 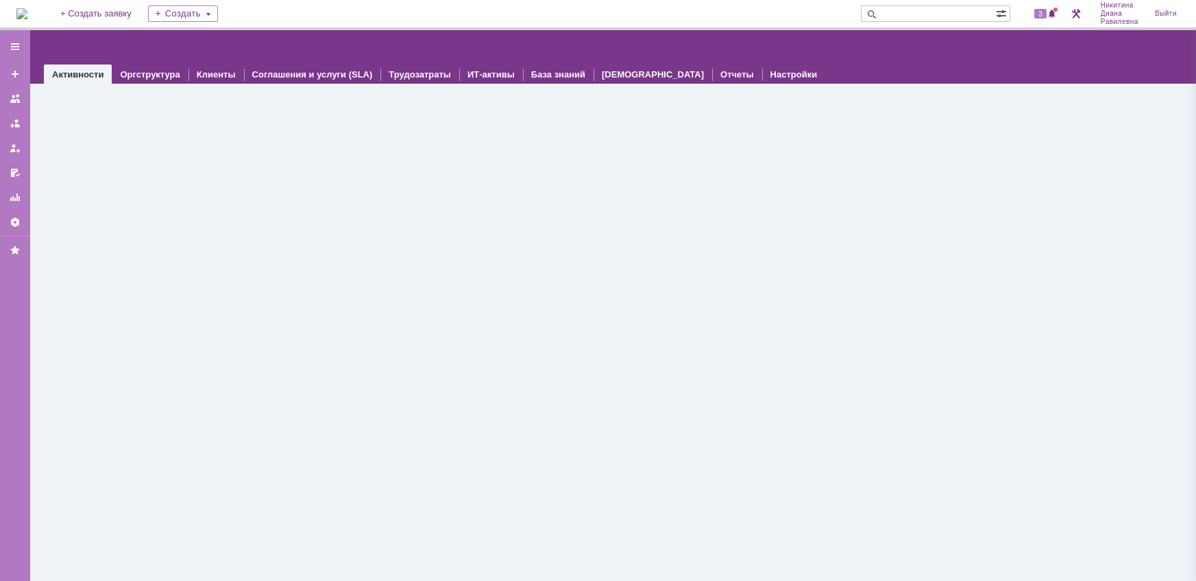 What do you see at coordinates (15, 74) in the screenshot?
I see `a: Создать заявку` at bounding box center [15, 74].